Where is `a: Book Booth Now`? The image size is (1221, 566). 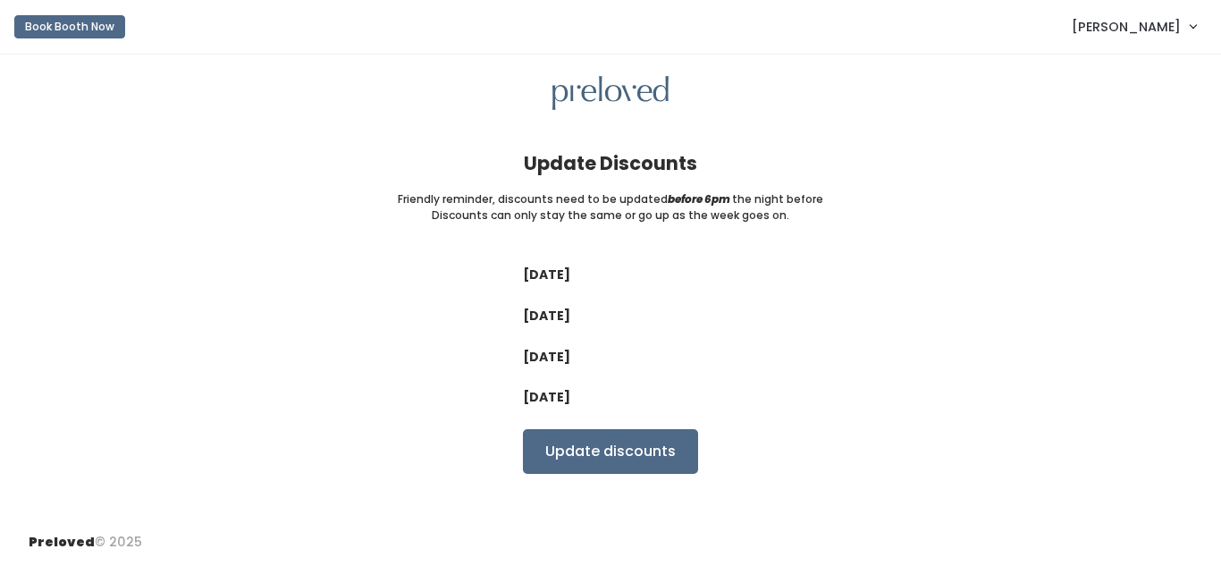 a: Book Booth Now is located at coordinates (70, 27).